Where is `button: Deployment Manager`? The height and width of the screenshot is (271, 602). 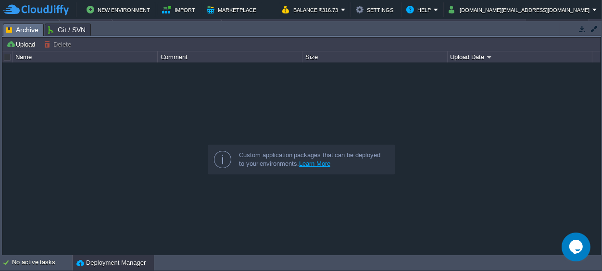
button: Deployment Manager is located at coordinates (111, 263).